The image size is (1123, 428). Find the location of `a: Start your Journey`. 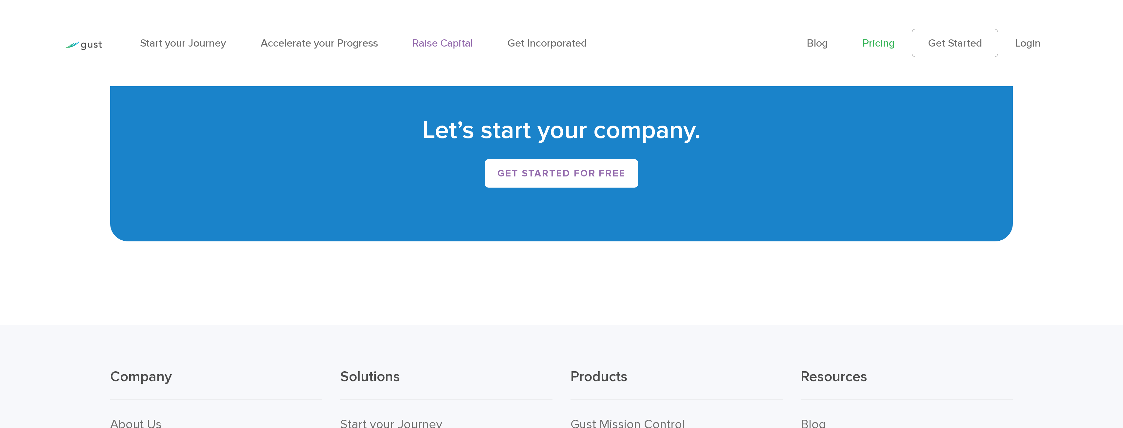

a: Start your Journey is located at coordinates (183, 43).